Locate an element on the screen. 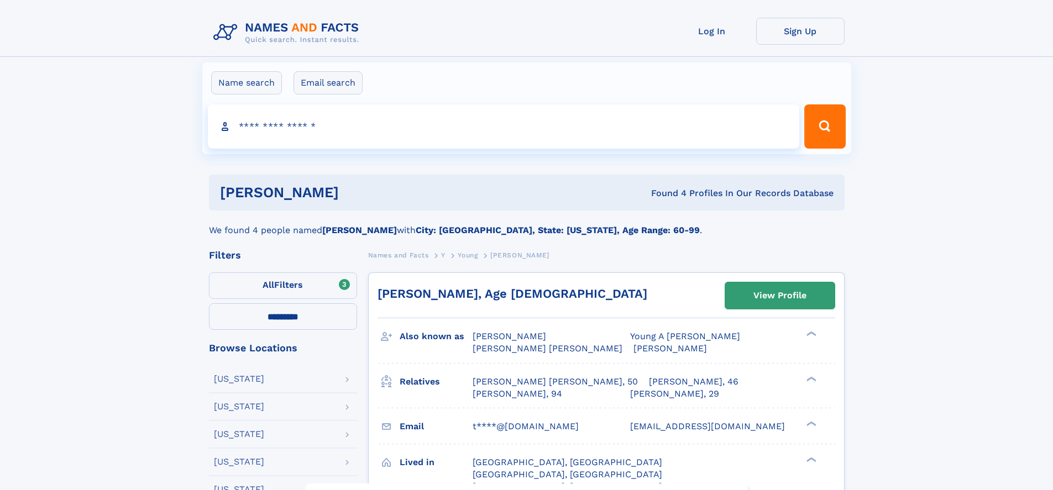 The height and width of the screenshot is (490, 1053). div: We found 4 people named with . is located at coordinates (527, 224).